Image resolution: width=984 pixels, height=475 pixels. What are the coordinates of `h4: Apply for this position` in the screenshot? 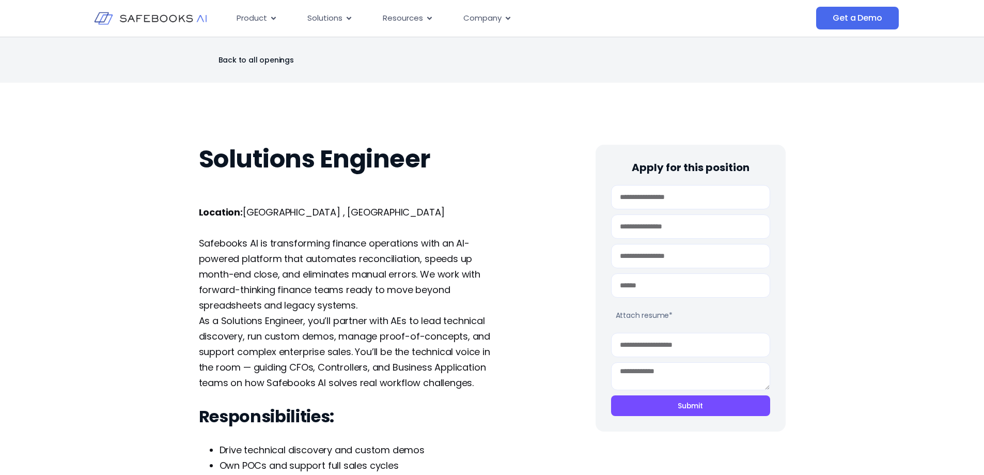 It's located at (691, 167).